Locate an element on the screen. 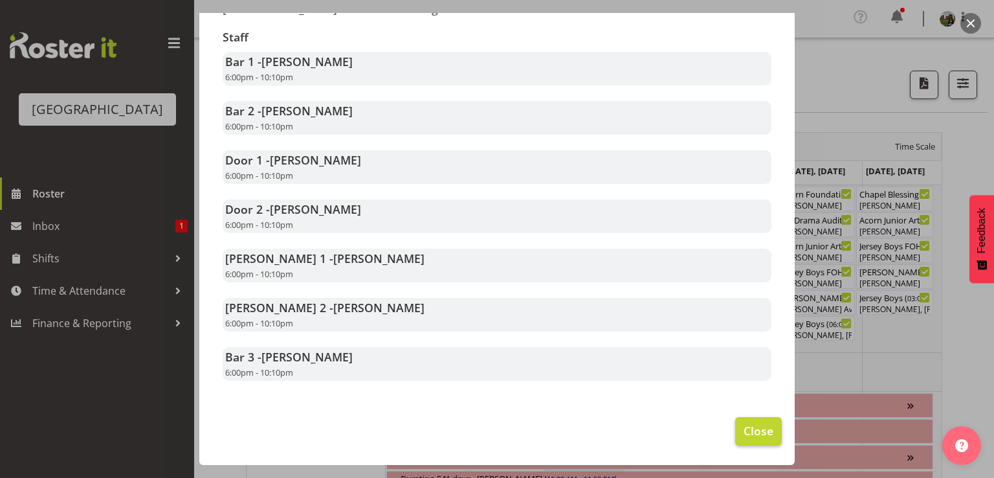 The image size is (994, 478). strong: Bar 1 - is located at coordinates (289, 61).